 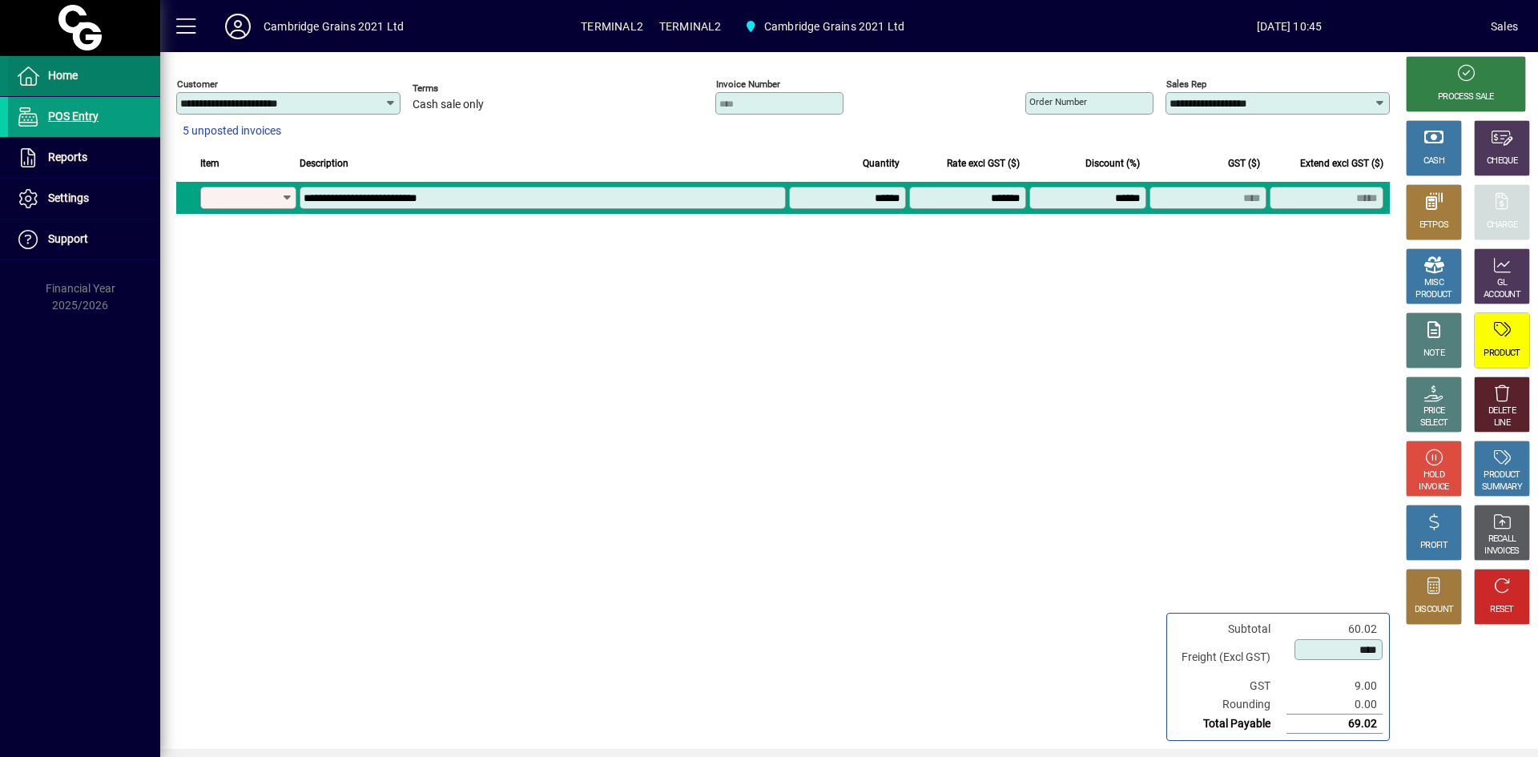 What do you see at coordinates (333, 26) in the screenshot?
I see `div: Cambridge Grains 2021 Ltd` at bounding box center [333, 26].